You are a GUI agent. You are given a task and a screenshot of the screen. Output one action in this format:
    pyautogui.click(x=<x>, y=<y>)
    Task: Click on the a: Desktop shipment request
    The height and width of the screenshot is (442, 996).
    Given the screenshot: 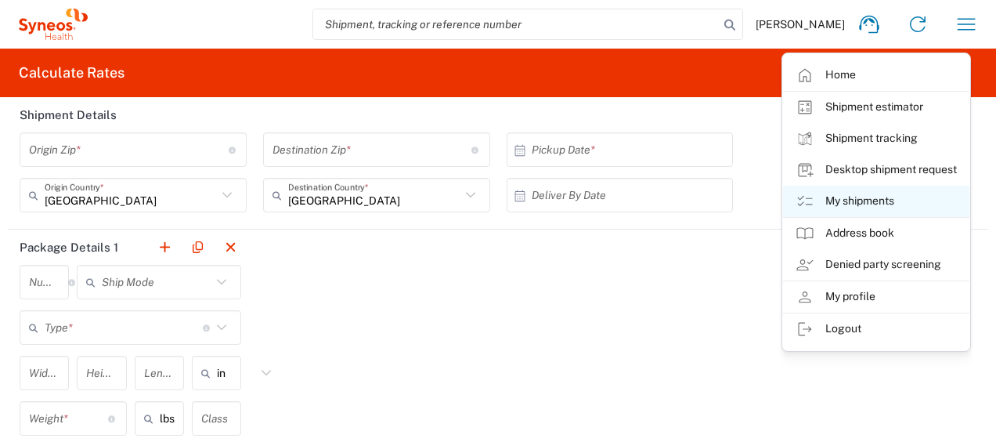 What is the action you would take?
    pyautogui.click(x=876, y=170)
    